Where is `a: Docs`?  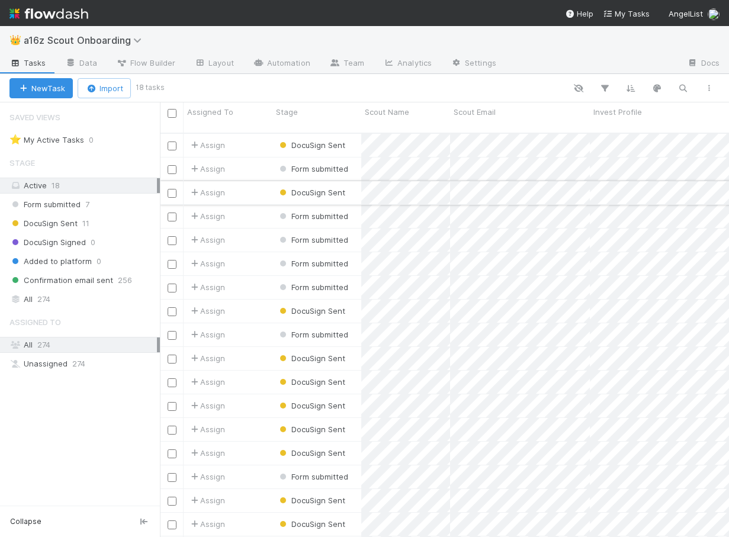
a: Docs is located at coordinates (703, 64).